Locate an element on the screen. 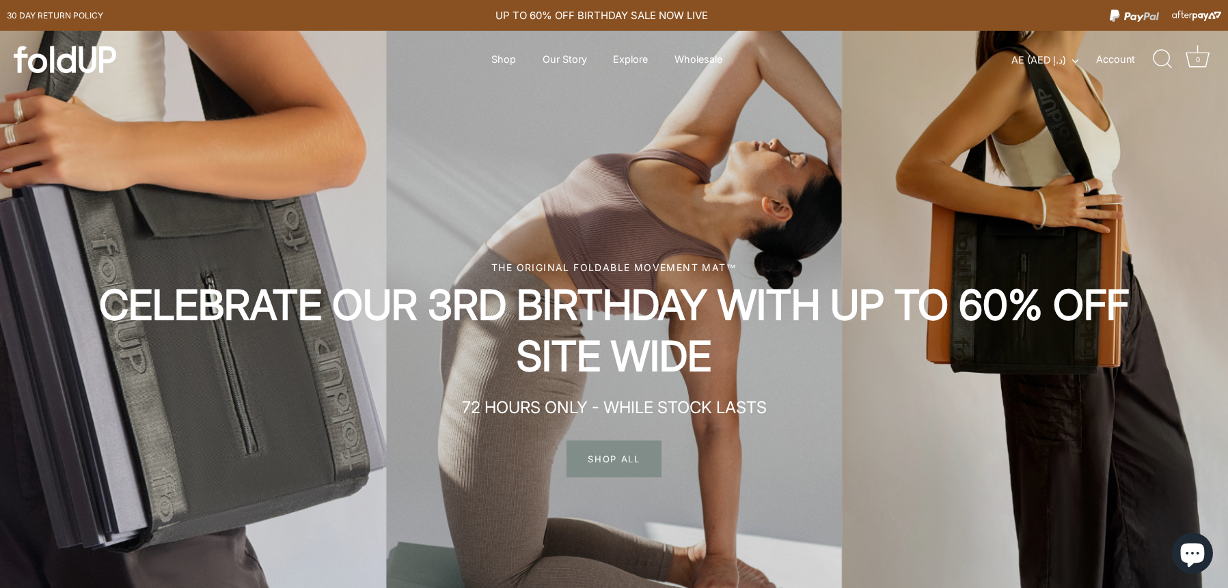 The height and width of the screenshot is (588, 1228). div: Primary navigation is located at coordinates (607, 59).